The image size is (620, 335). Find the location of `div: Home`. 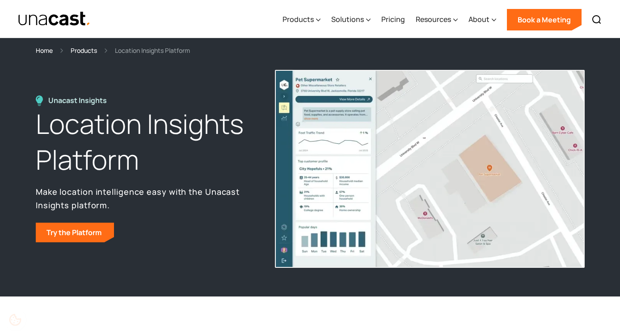

div: Home is located at coordinates (44, 50).